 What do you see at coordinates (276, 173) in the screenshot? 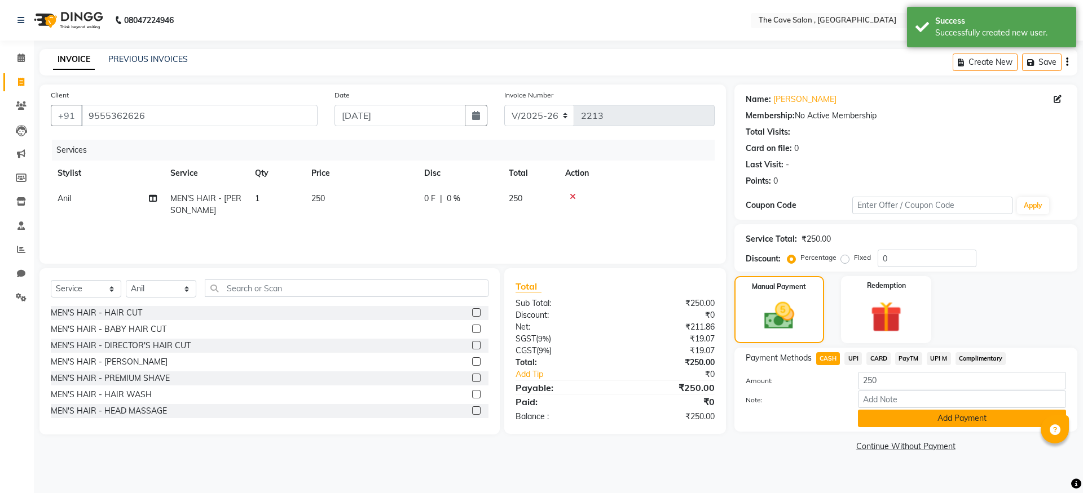
I see `th: Qty` at bounding box center [276, 173].